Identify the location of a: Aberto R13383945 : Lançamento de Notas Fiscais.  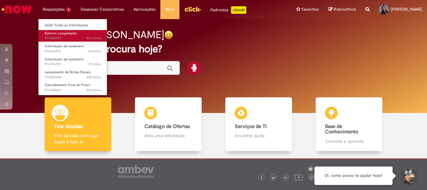
(73, 74).